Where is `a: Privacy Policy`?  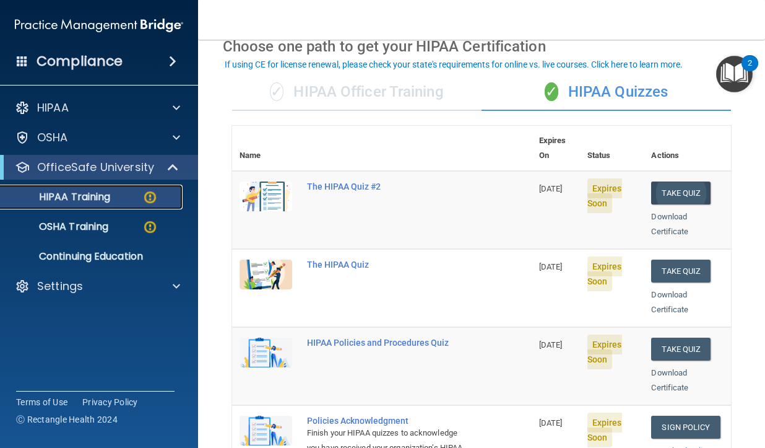
a: Privacy Policy is located at coordinates (110, 402).